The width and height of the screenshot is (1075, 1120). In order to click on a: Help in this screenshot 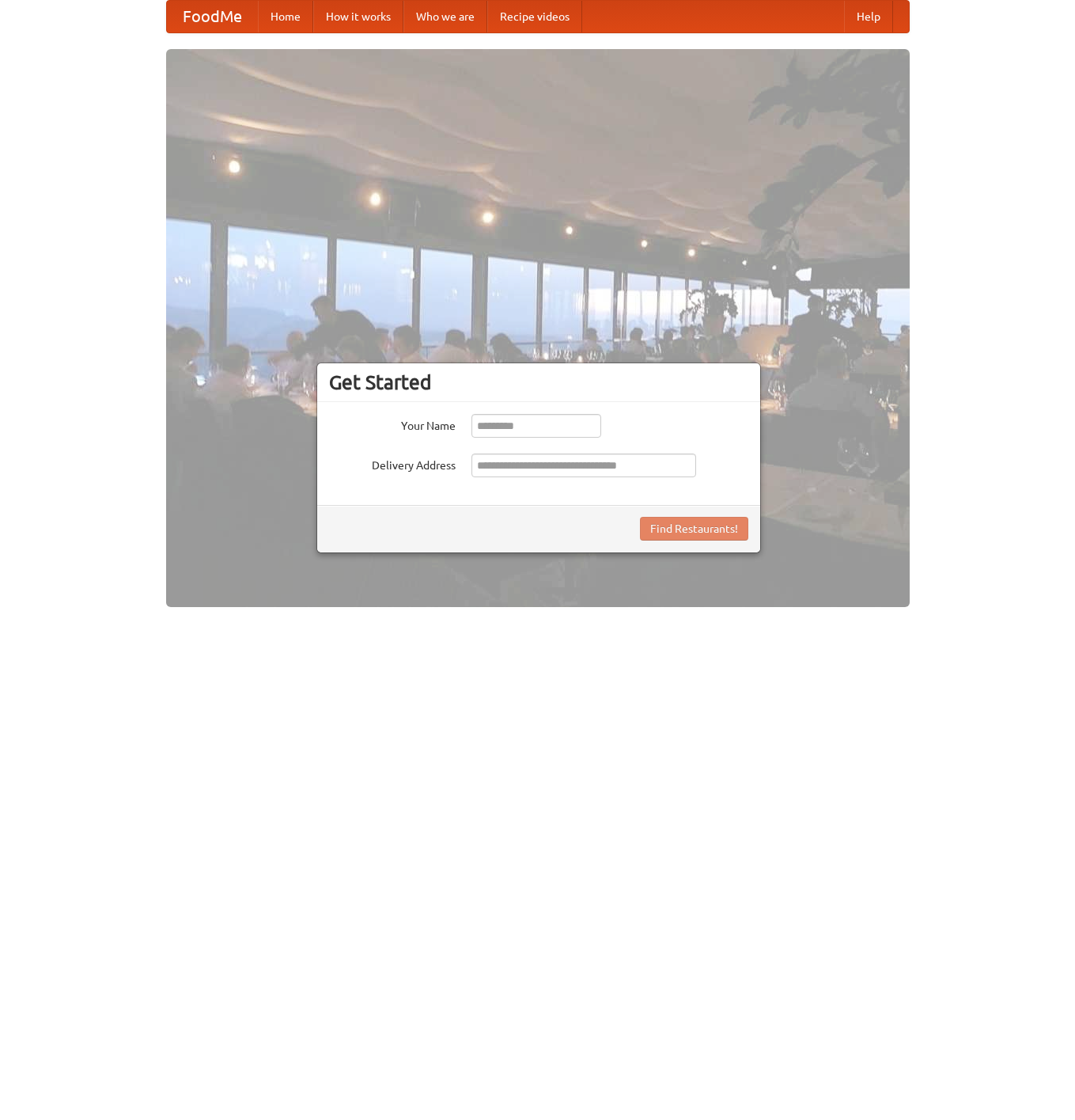, I will do `click(868, 17)`.